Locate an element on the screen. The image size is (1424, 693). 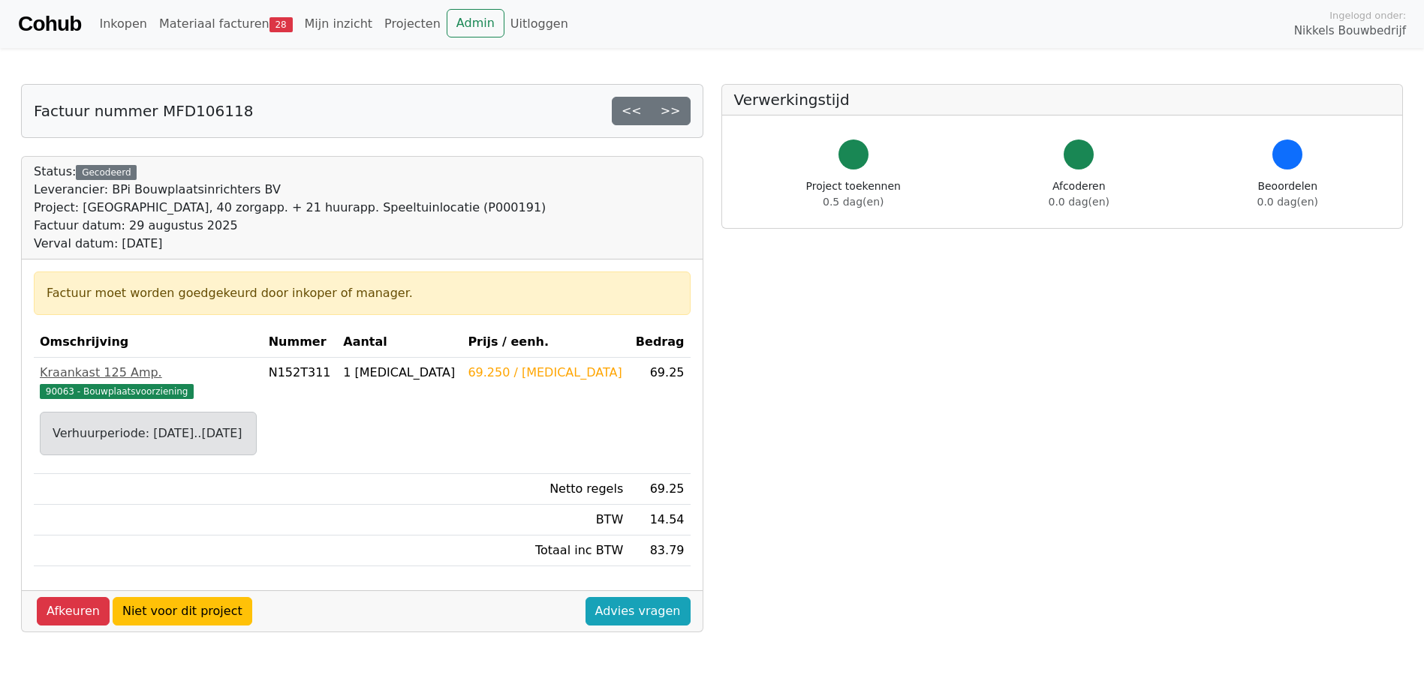
th: Bedrag is located at coordinates (659, 342).